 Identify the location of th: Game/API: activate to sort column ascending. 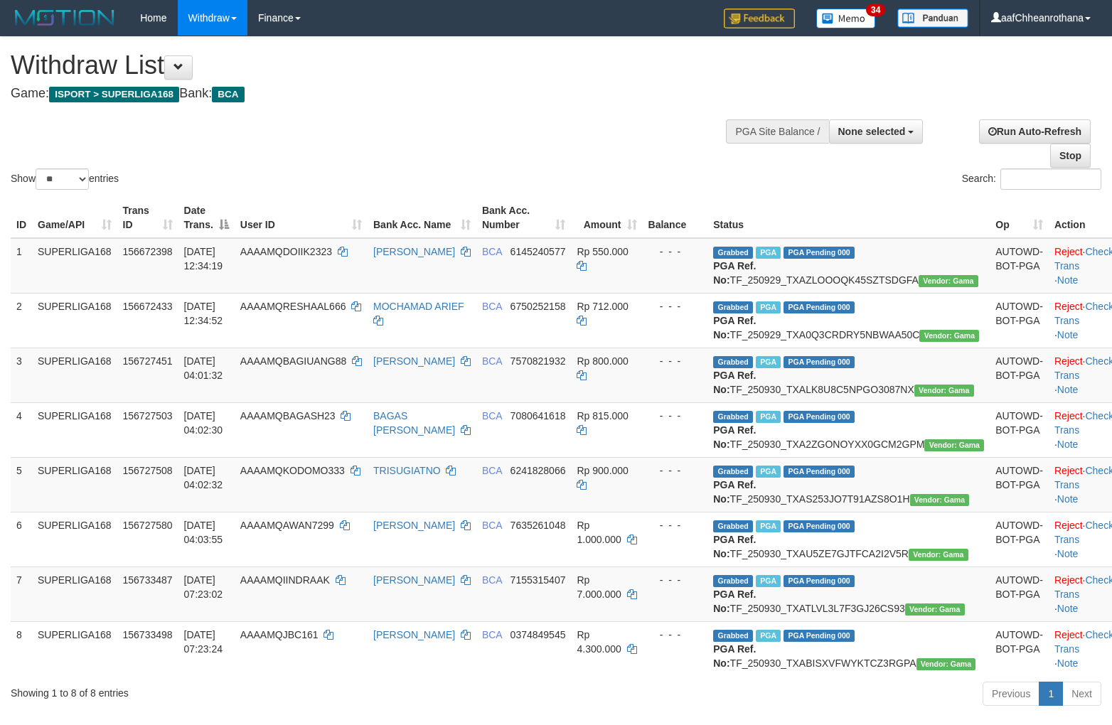
(75, 218).